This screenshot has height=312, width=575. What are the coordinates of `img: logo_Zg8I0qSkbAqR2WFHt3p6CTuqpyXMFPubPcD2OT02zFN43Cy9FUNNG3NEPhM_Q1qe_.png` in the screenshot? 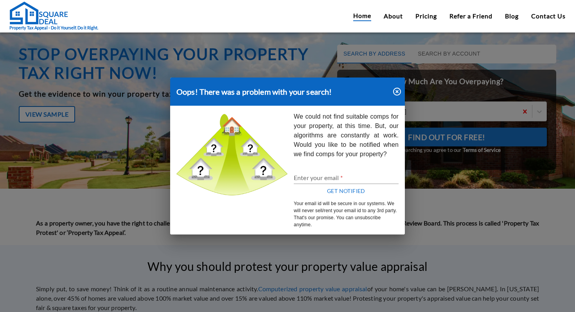 It's located at (23, 49).